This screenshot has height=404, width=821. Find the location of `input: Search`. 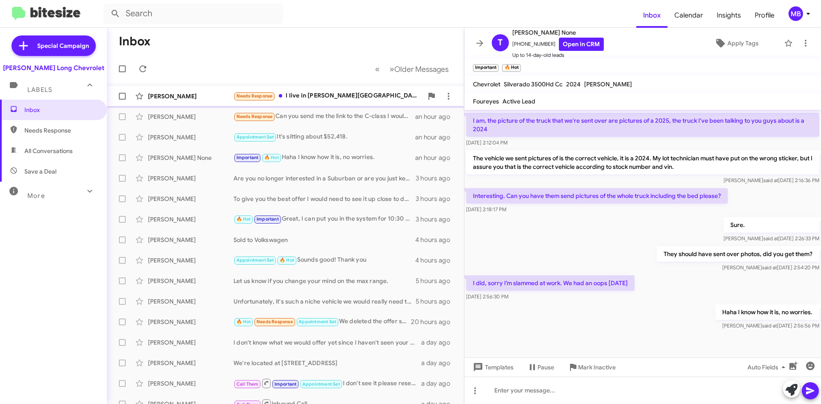

input: Search is located at coordinates (193, 14).